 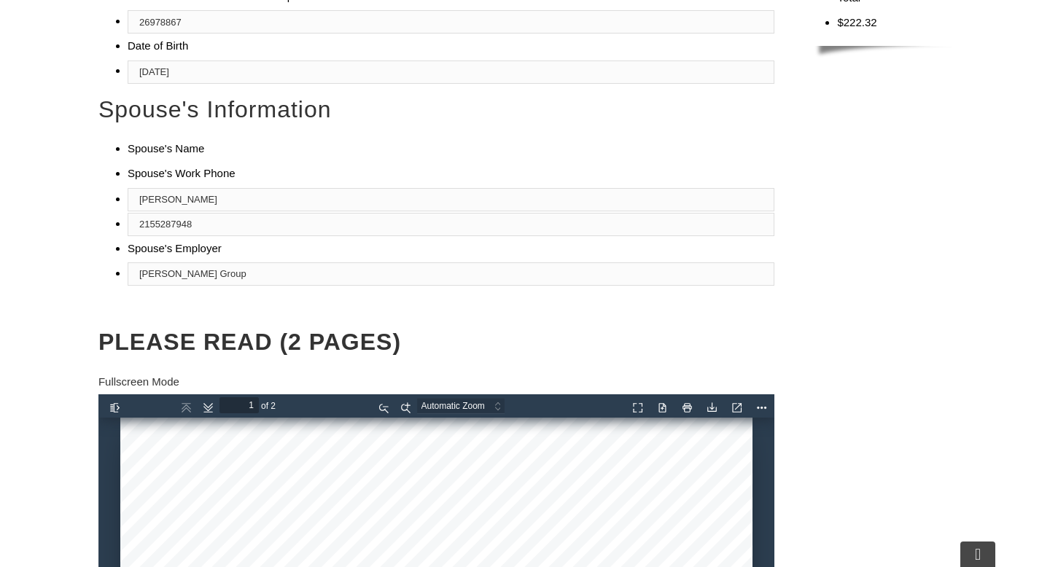 I want to click on li: $222.32, so click(x=894, y=23).